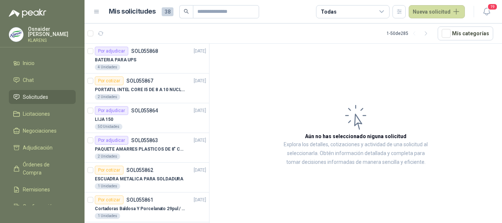  Describe the element at coordinates (29, 63) in the screenshot. I see `span: Inicio` at that location.